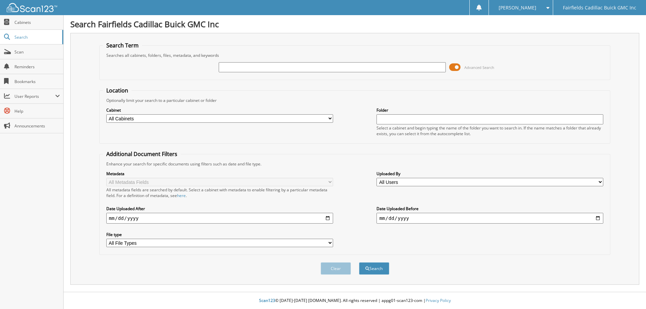 This screenshot has height=309, width=646. Describe the element at coordinates (122, 45) in the screenshot. I see `legend: Search Term` at that location.